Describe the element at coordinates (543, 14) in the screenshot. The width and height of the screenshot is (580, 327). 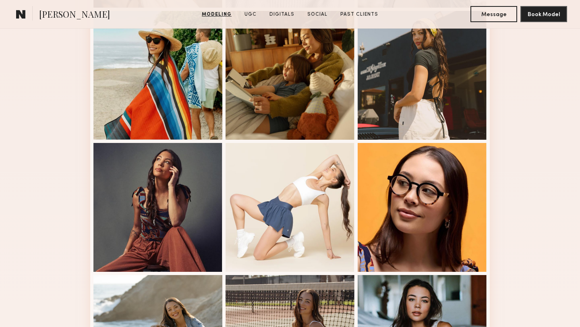
I see `a: Book Model` at that location.